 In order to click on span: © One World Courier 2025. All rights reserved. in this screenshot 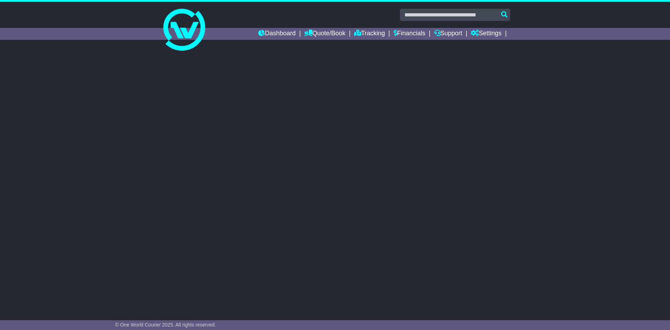, I will do `click(165, 324)`.